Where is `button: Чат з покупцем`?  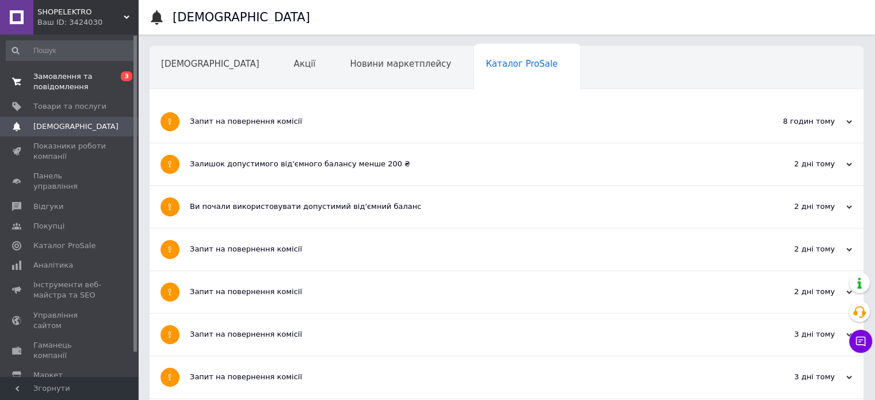 button: Чат з покупцем is located at coordinates (861, 341).